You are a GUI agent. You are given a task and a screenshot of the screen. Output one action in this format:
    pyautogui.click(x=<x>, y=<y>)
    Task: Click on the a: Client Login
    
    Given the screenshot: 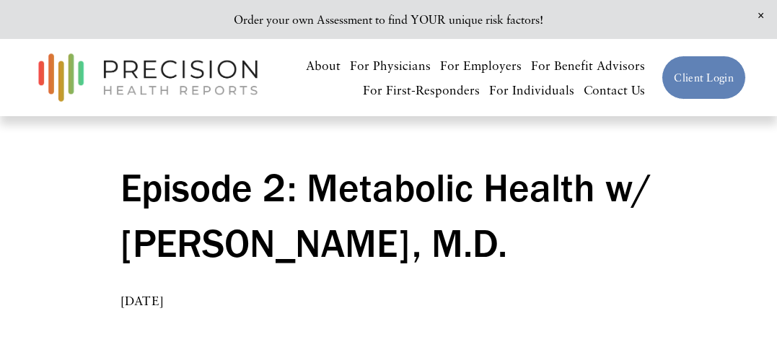 What is the action you would take?
    pyautogui.click(x=703, y=77)
    